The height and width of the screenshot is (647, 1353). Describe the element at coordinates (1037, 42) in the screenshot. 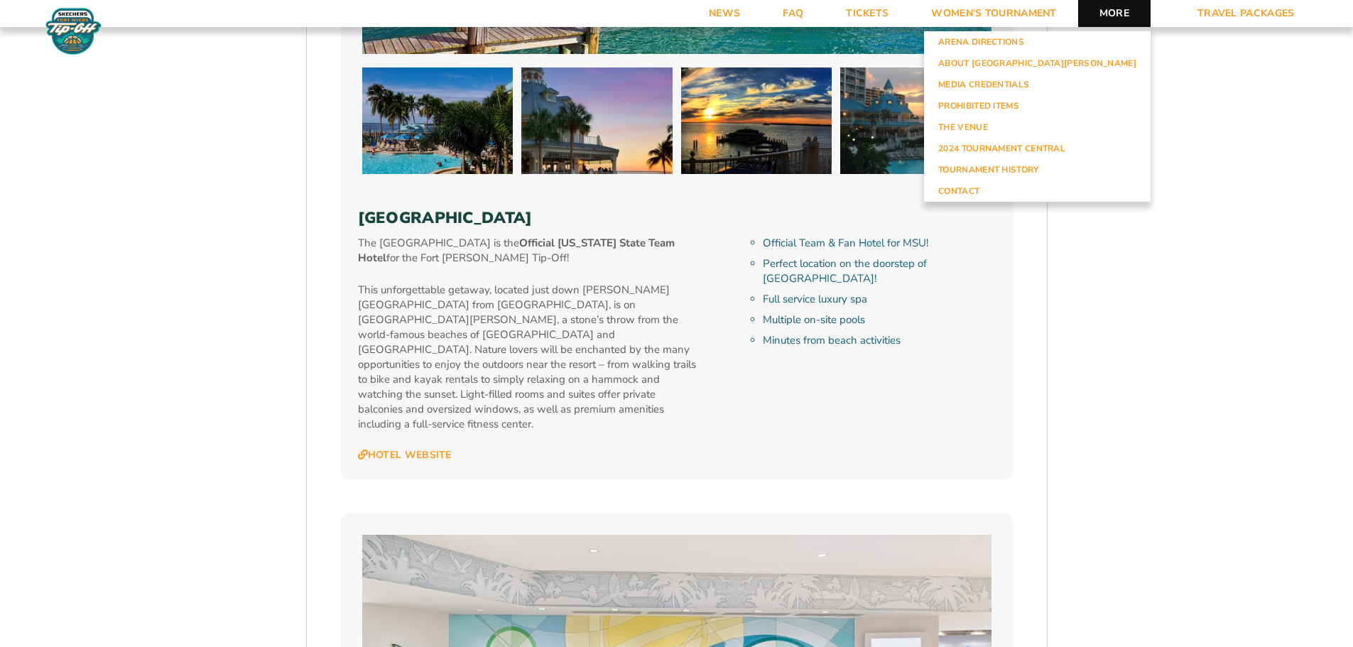

I see `a: Arena Directions` at that location.